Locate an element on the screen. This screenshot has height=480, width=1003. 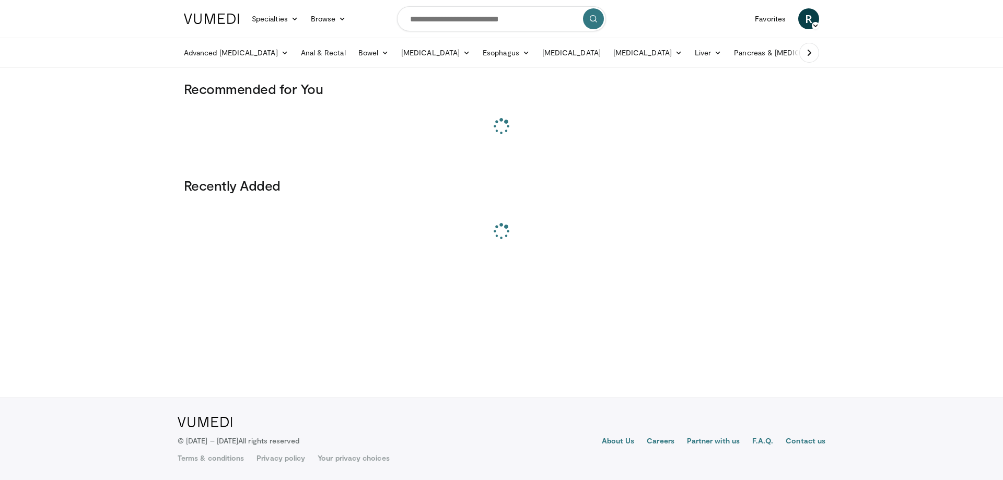
span: R is located at coordinates (809, 19).